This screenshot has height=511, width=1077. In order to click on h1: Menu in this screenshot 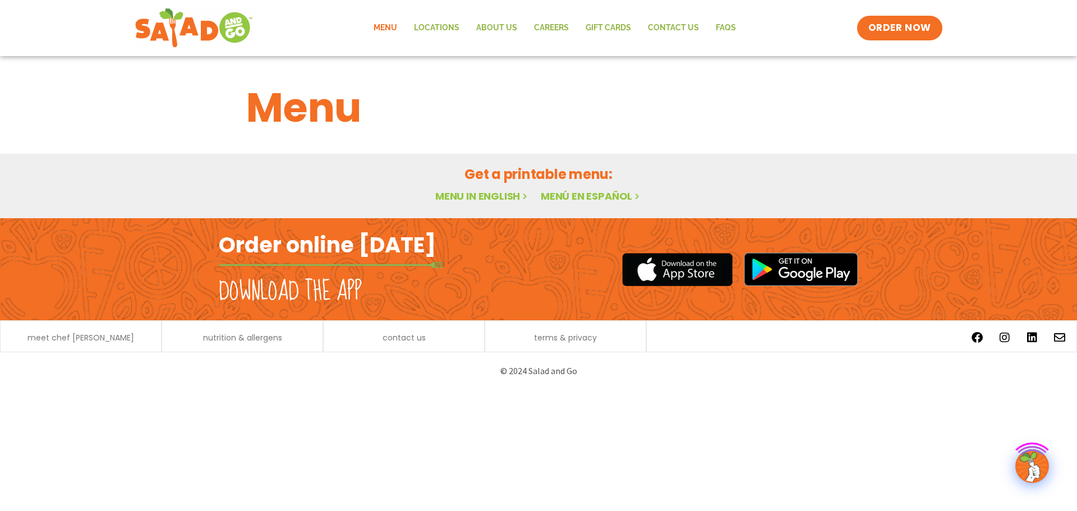, I will do `click(538, 108)`.